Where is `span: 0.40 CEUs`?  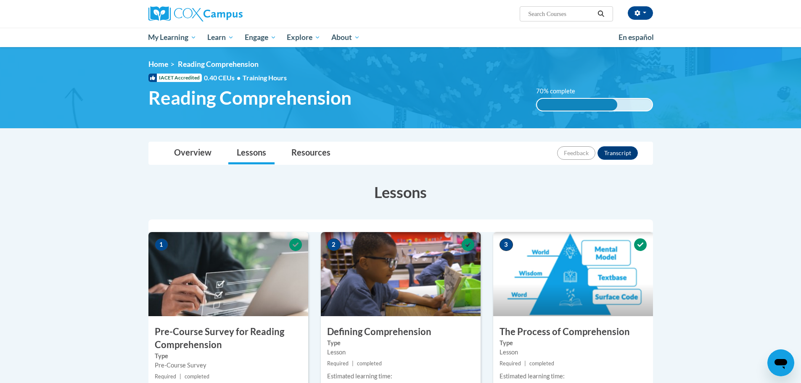
span: 0.40 CEUs is located at coordinates (223, 78).